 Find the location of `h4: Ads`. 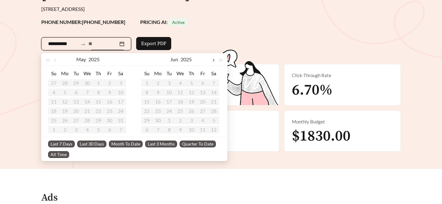

h4: Ads is located at coordinates (49, 197).